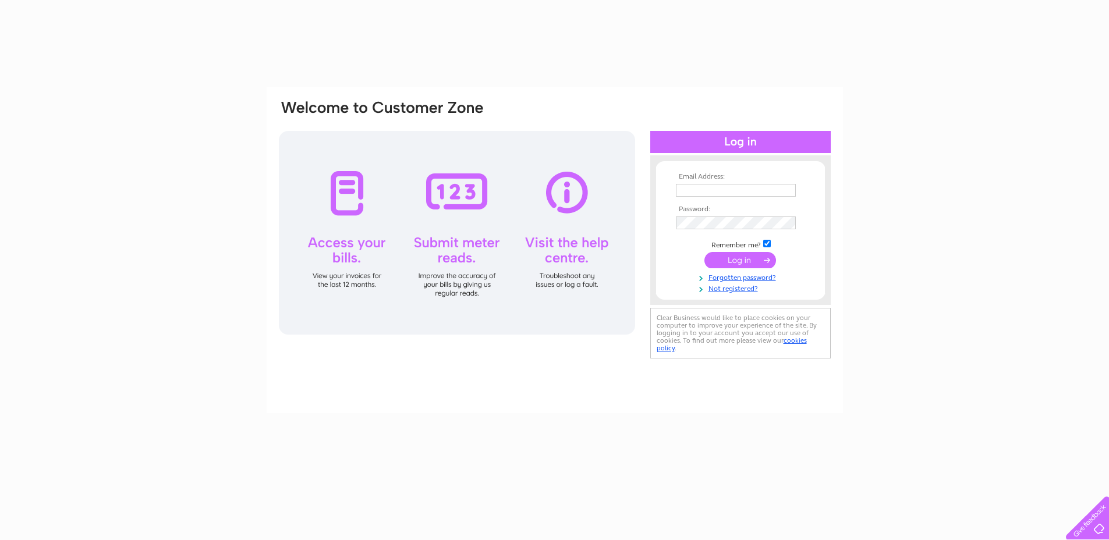 The height and width of the screenshot is (540, 1109). Describe the element at coordinates (740, 260) in the screenshot. I see `input: Submit` at that location.